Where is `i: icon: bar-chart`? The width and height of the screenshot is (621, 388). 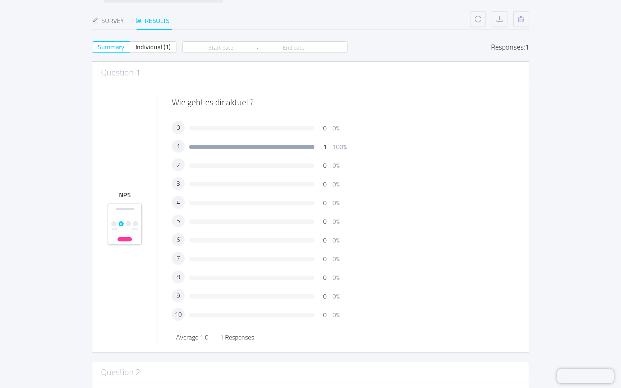
i: icon: bar-chart is located at coordinates (139, 20).